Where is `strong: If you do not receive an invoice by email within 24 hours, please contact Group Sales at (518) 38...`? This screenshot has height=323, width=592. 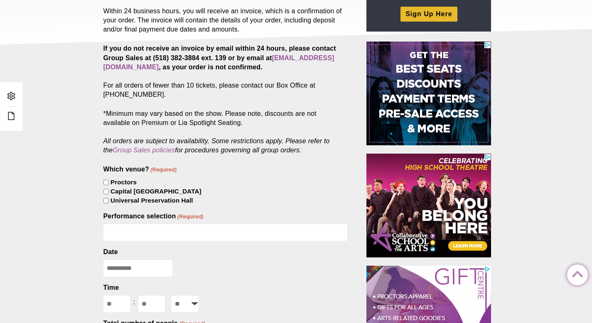 strong: If you do not receive an invoice by email within 24 hours, please contact Group Sales at (518) 38... is located at coordinates (220, 57).